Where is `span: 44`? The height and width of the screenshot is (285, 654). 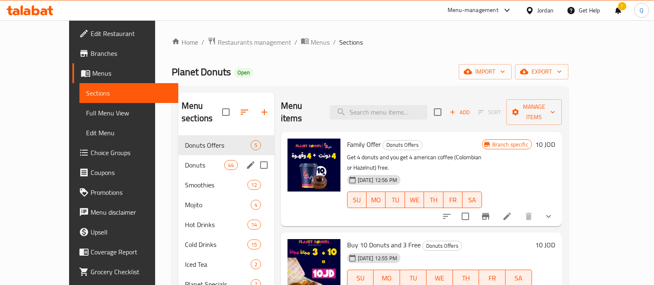 span: 44 is located at coordinates (231, 165).